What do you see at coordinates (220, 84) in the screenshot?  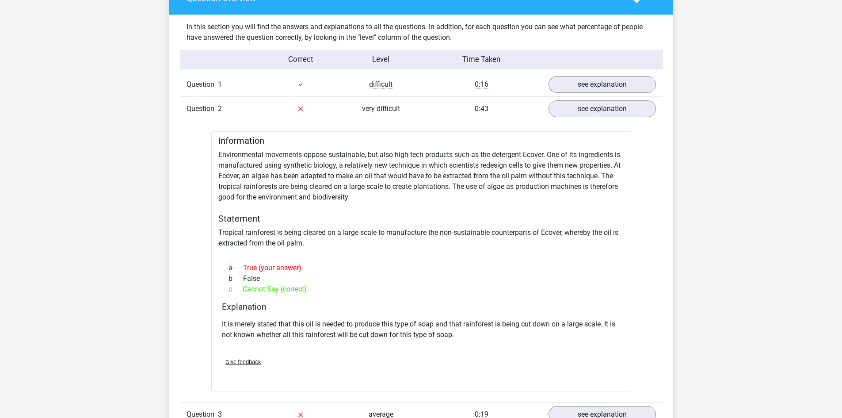 I see `span: 1` at bounding box center [220, 84].